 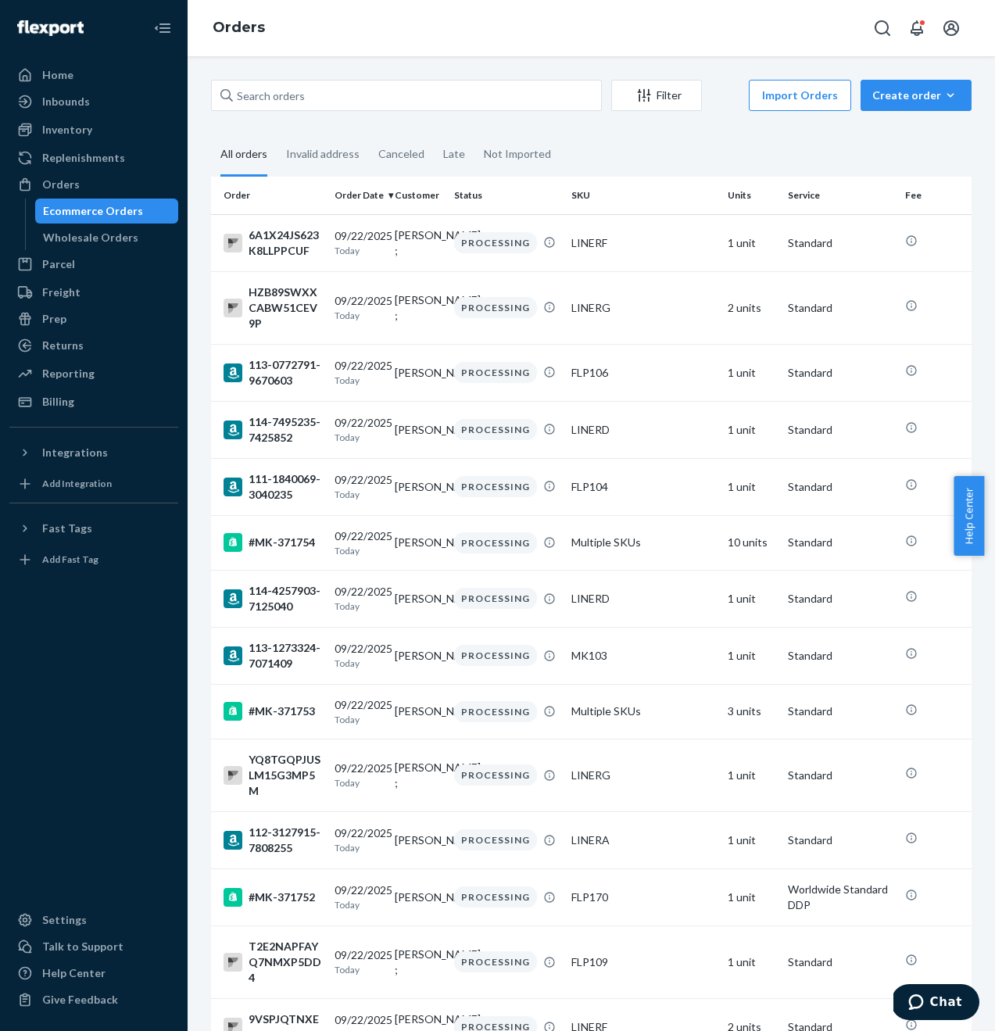 What do you see at coordinates (273, 373) in the screenshot?
I see `div: 113-0772791-9670603` at bounding box center [273, 373].